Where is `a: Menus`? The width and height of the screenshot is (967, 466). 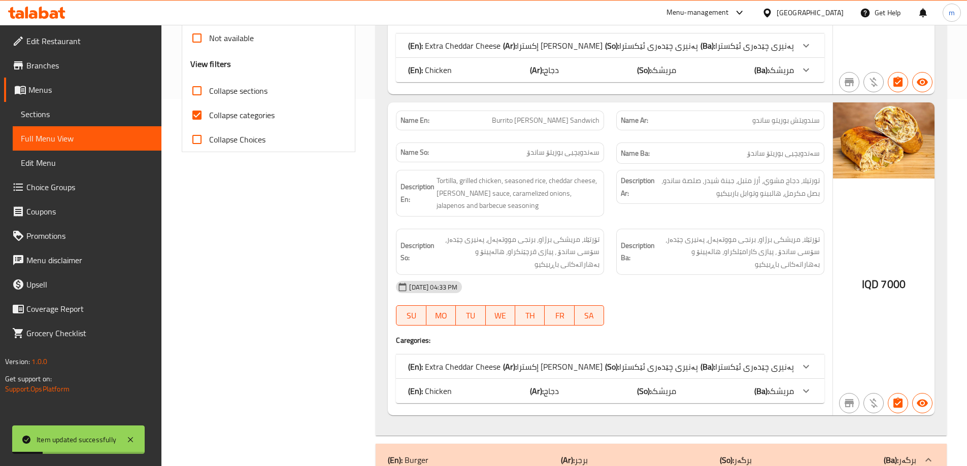
a: Menus is located at coordinates (83, 90).